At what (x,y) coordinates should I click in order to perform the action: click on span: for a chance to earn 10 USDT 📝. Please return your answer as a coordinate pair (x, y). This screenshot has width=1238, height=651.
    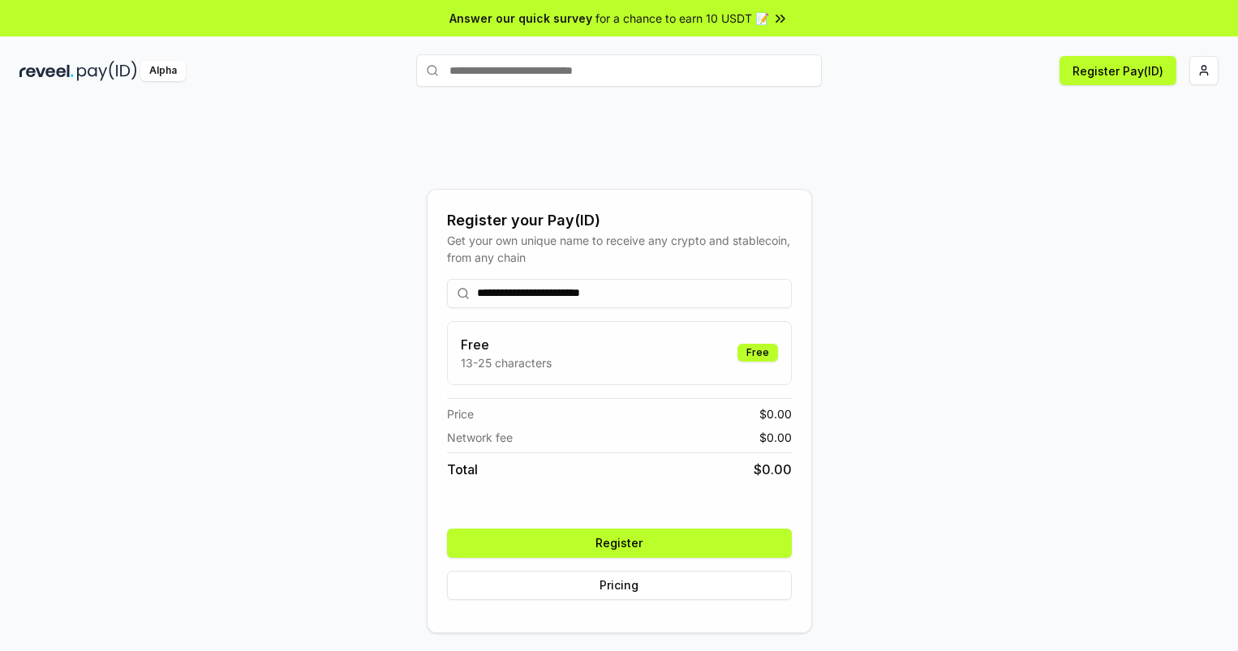
    Looking at the image, I should click on (682, 18).